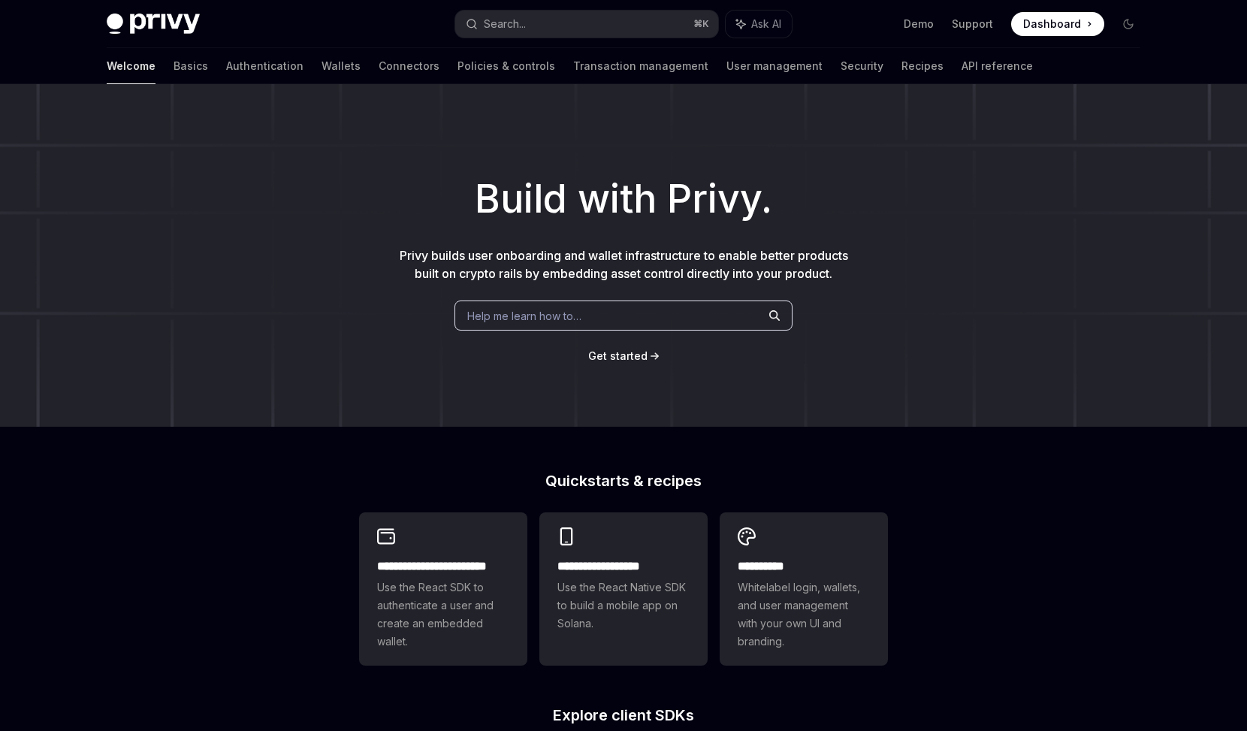  Describe the element at coordinates (803, 614) in the screenshot. I see `span: Whitelabel login, wallets, and user management with your own UI and branding.` at that location.